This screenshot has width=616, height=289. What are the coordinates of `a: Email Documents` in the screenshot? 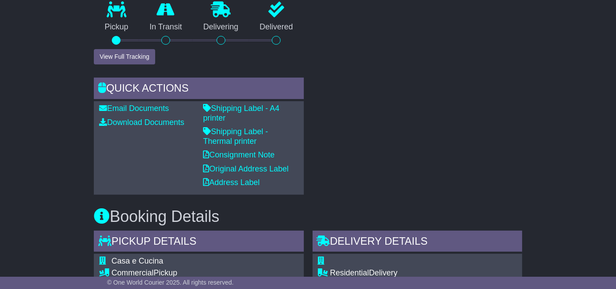 It's located at (134, 108).